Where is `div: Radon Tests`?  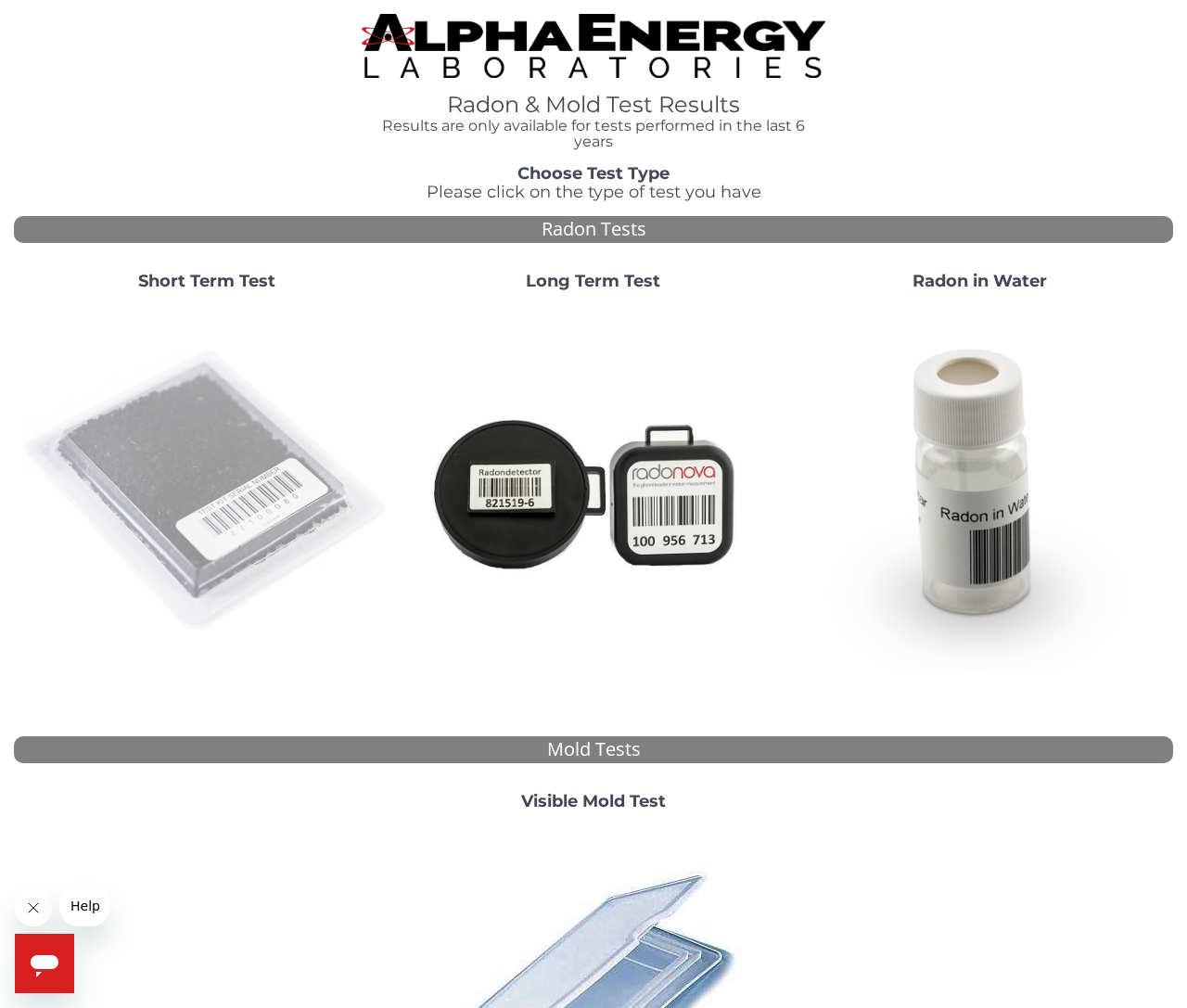
div: Radon Tests is located at coordinates (594, 229).